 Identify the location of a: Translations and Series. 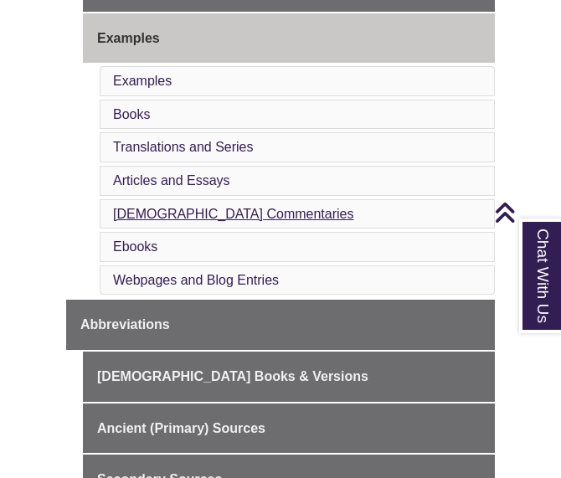
(183, 146).